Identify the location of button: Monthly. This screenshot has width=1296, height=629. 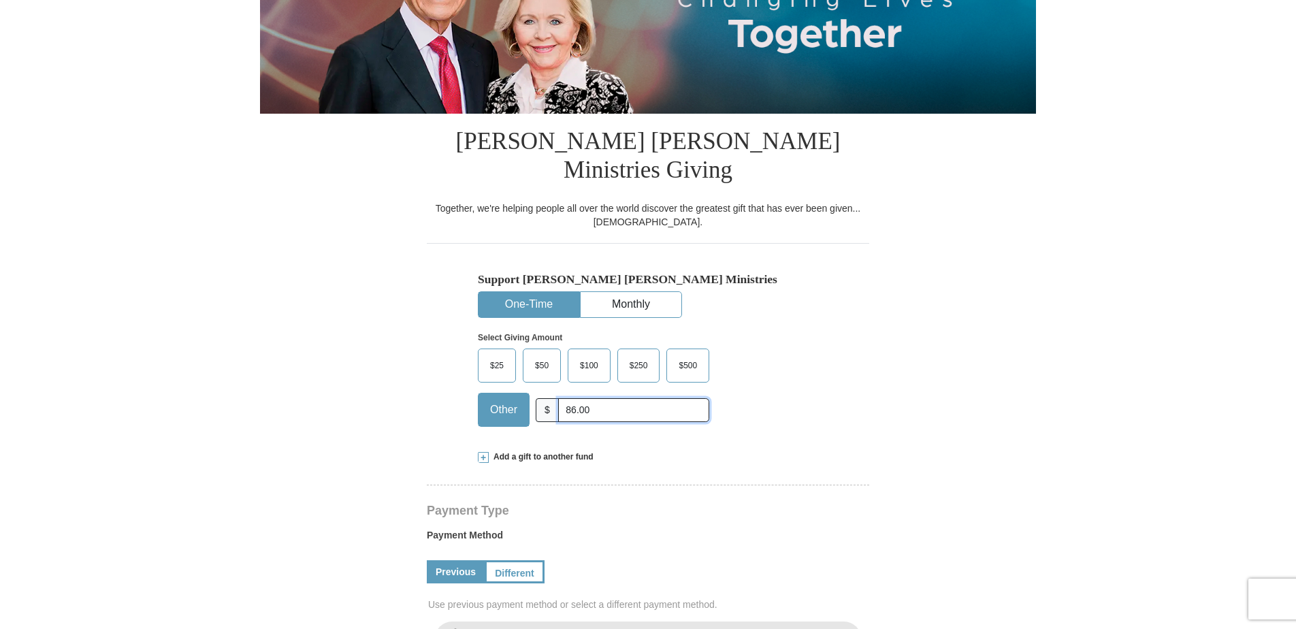
(631, 304).